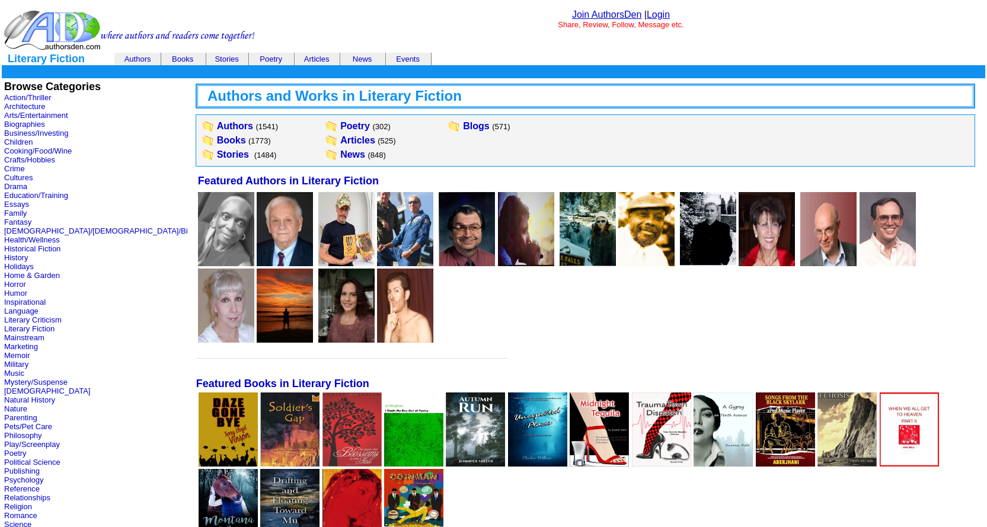 The height and width of the screenshot is (527, 987). I want to click on a: David Schwinghammer, so click(467, 263).